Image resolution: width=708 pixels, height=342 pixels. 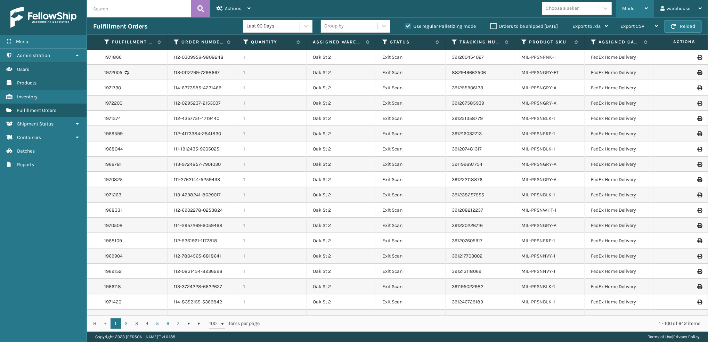 What do you see at coordinates (113, 73) in the screenshot?
I see `a: 1972005` at bounding box center [113, 73].